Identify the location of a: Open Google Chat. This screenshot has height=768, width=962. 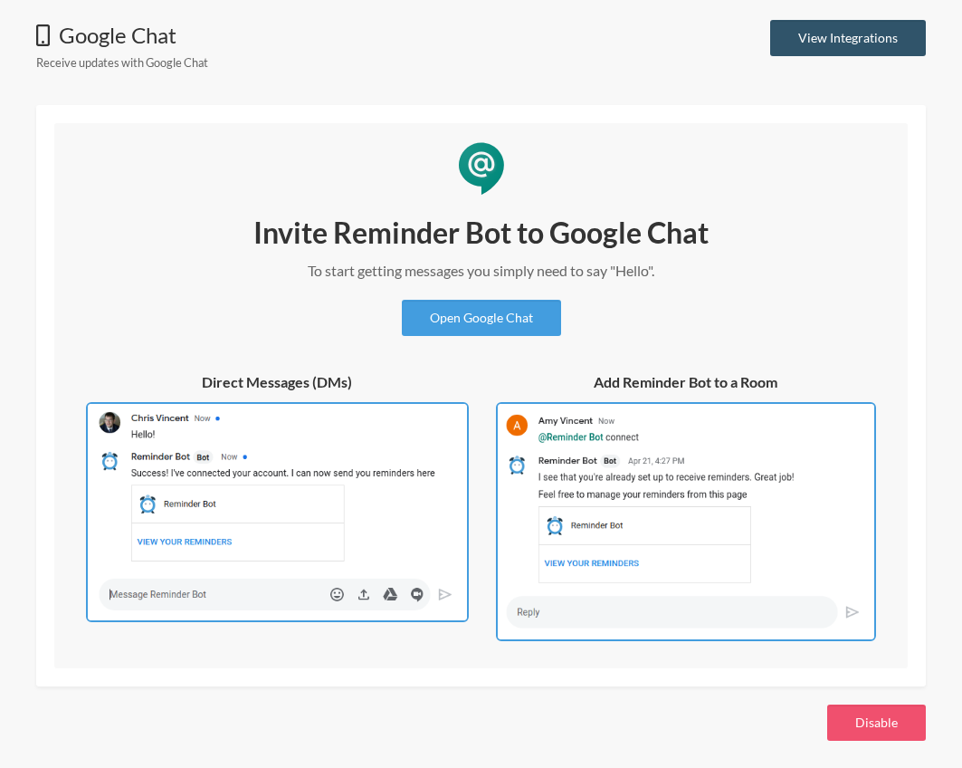
(482, 318).